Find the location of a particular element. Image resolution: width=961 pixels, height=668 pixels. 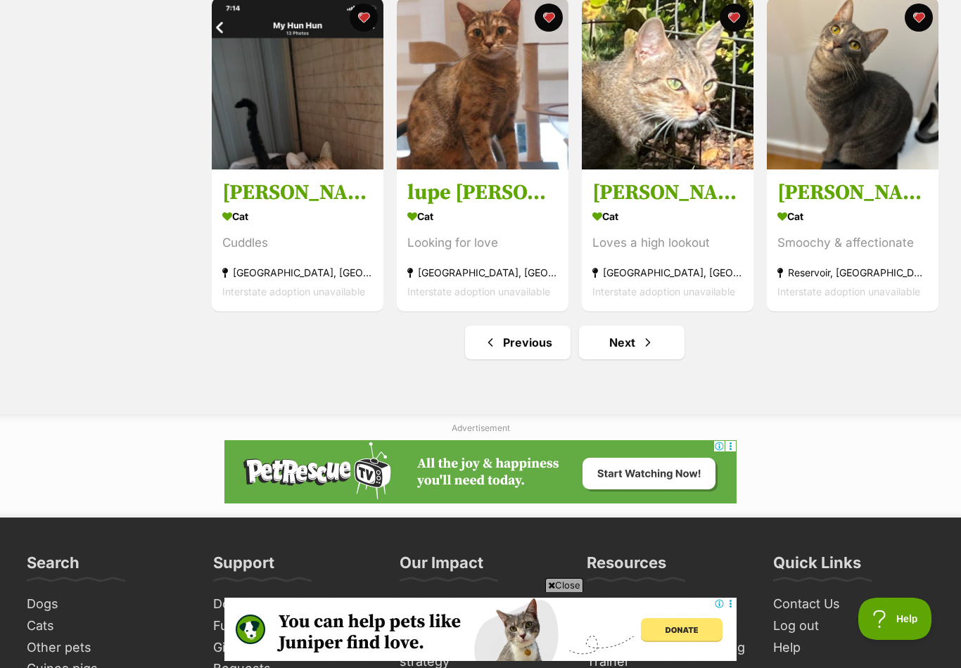

h3: Our Impact is located at coordinates (441, 567).